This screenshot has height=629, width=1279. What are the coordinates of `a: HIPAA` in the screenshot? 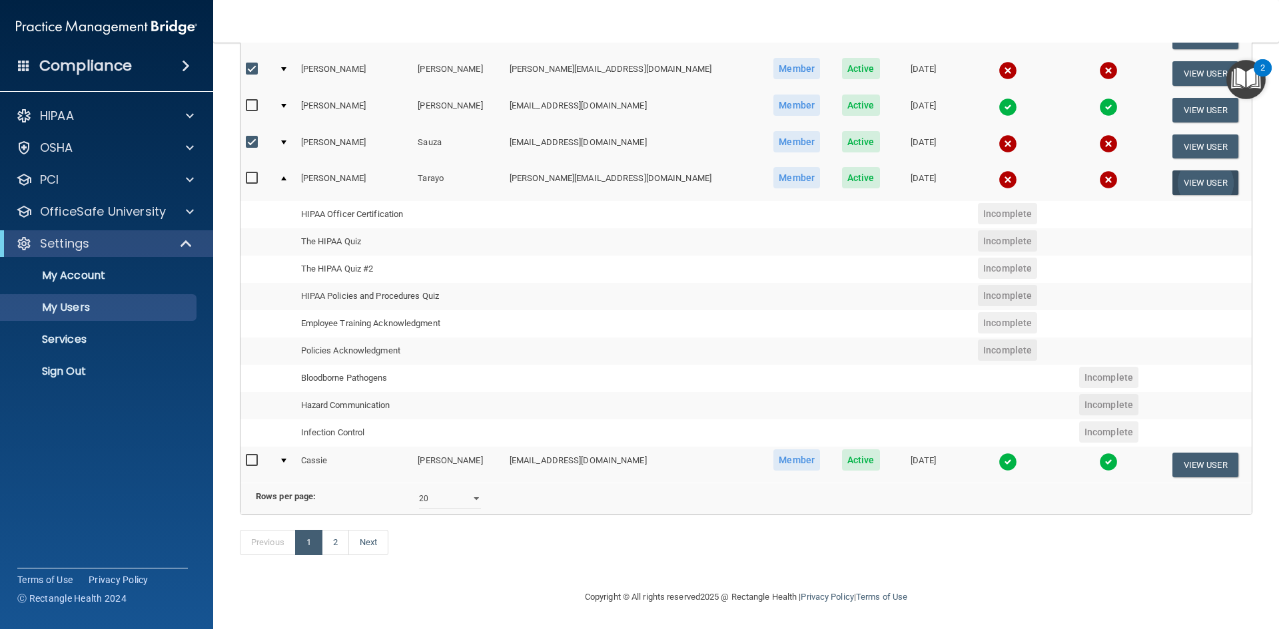 It's located at (105, 116).